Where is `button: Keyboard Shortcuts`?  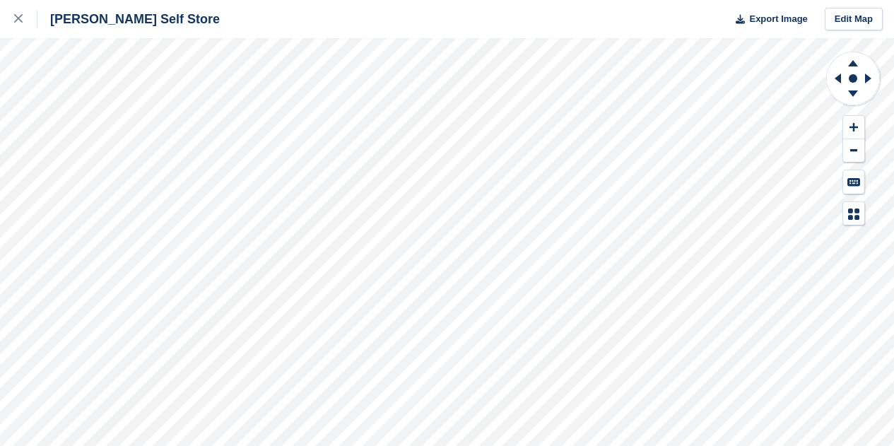
button: Keyboard Shortcuts is located at coordinates (854, 182).